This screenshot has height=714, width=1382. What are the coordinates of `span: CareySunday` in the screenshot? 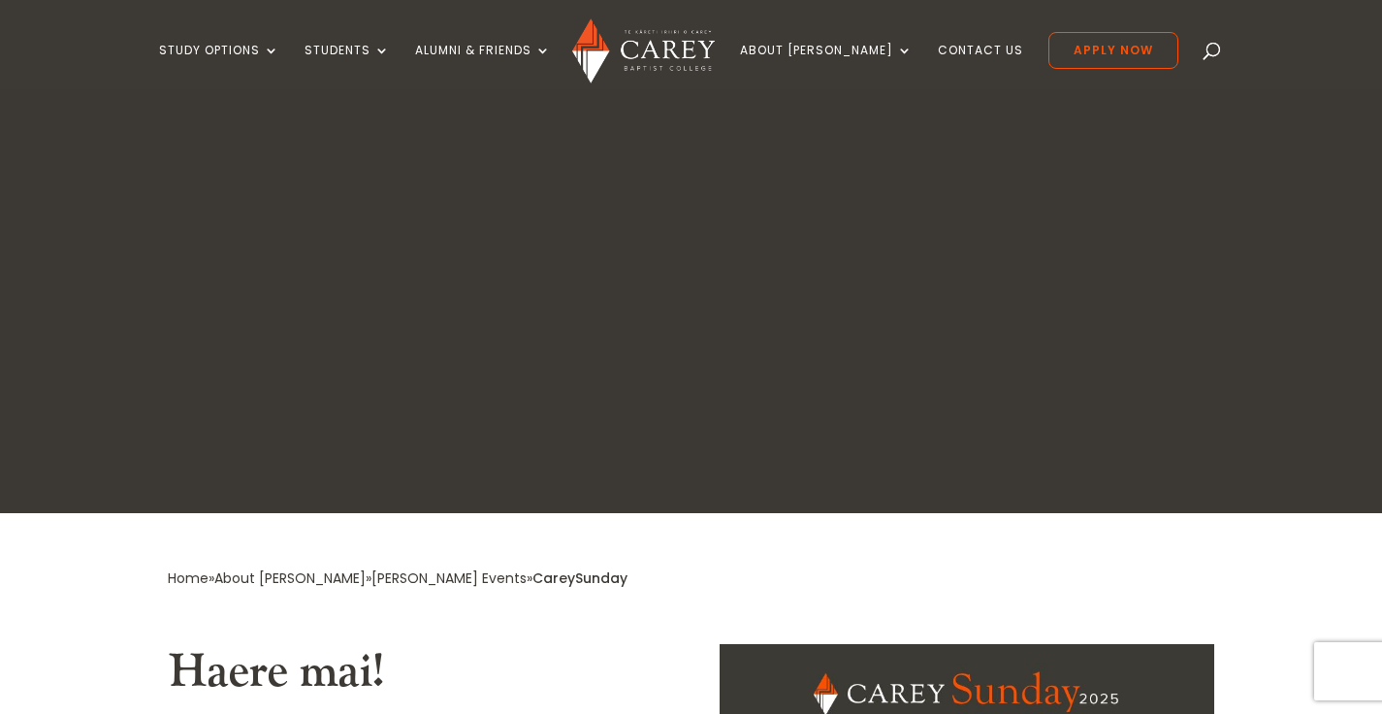 It's located at (580, 578).